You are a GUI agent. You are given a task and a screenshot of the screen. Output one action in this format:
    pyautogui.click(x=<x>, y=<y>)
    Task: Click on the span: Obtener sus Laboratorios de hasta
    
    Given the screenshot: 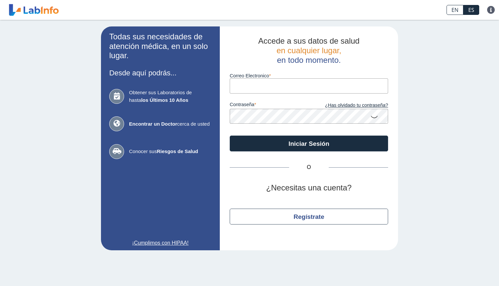 What is the action you would take?
    pyautogui.click(x=170, y=96)
    